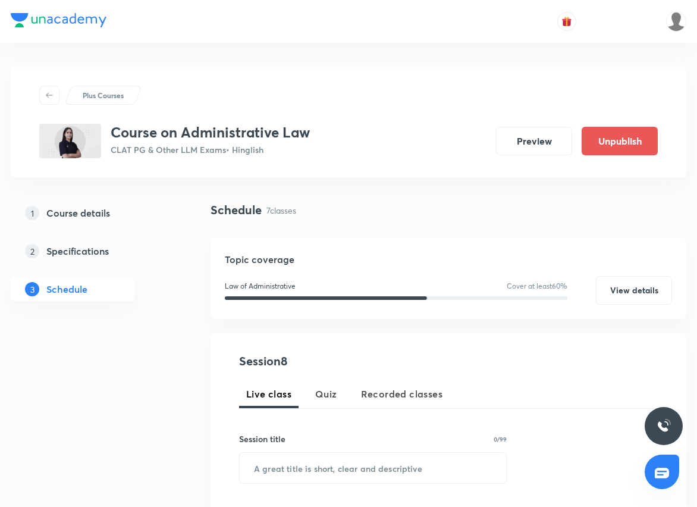 The width and height of the screenshot is (697, 507). I want to click on img: ttu, so click(664, 426).